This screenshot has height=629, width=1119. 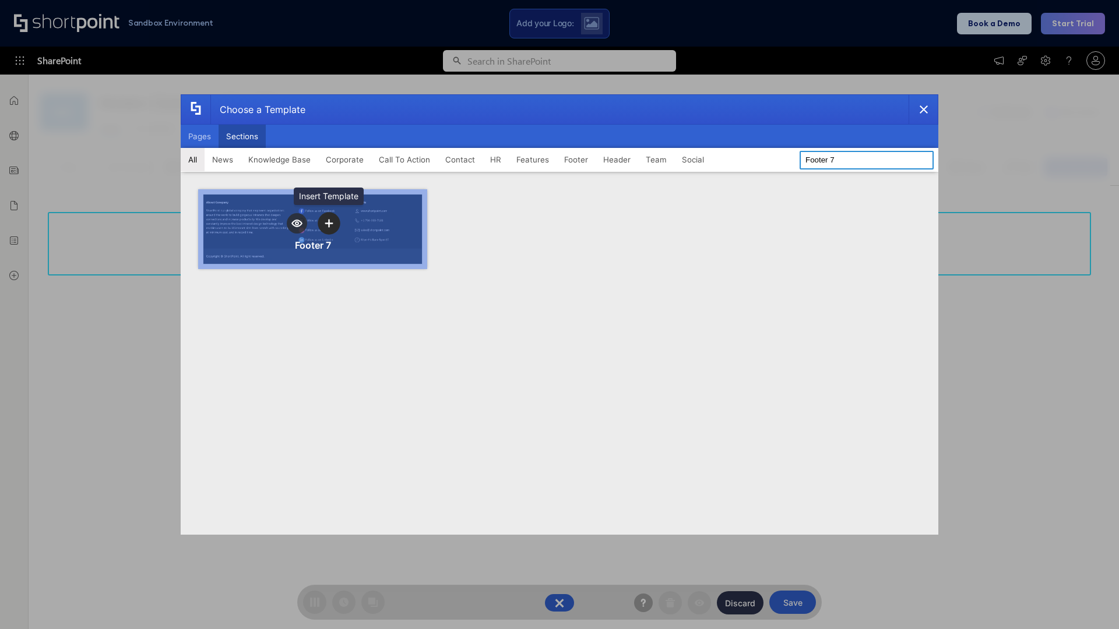 I want to click on button: News, so click(x=223, y=160).